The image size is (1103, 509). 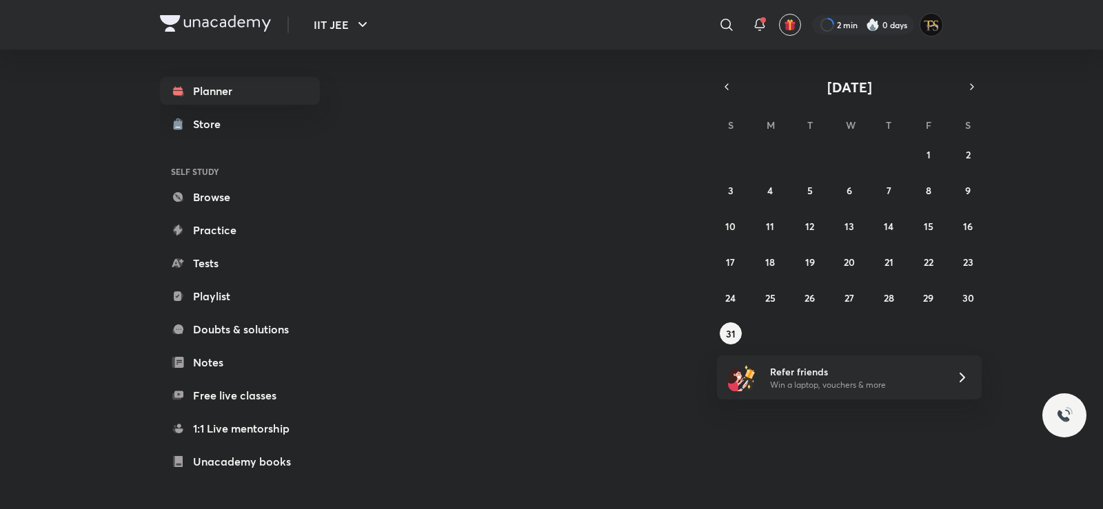 I want to click on abbr: Monday, so click(x=771, y=125).